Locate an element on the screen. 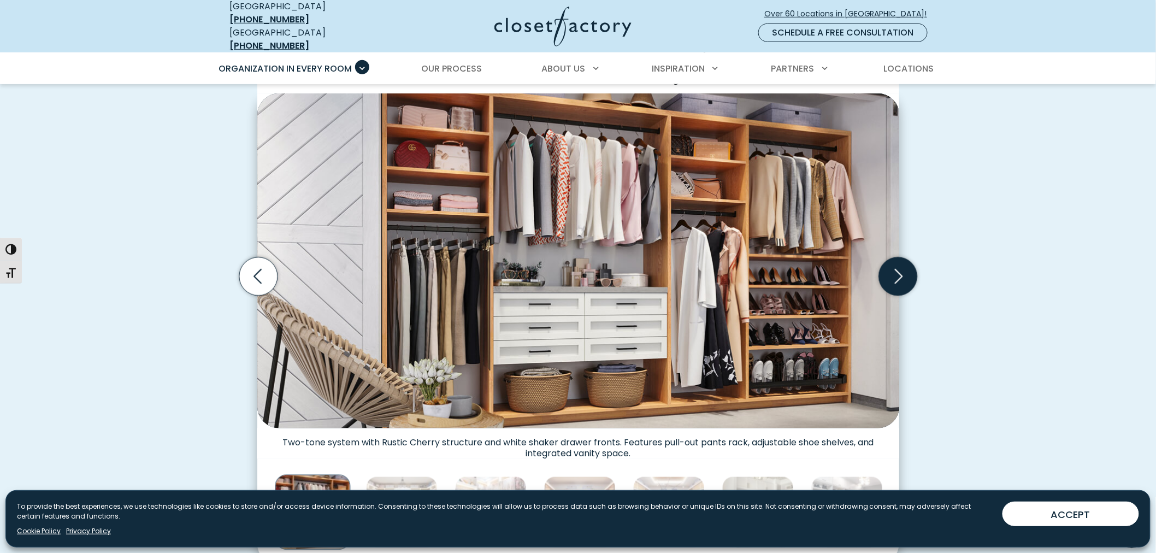 This screenshot has height=553, width=1156. img: Modern custom closet with dual islands, extensive shoe storage, hanging sections for men’s and wo... is located at coordinates (847, 512).